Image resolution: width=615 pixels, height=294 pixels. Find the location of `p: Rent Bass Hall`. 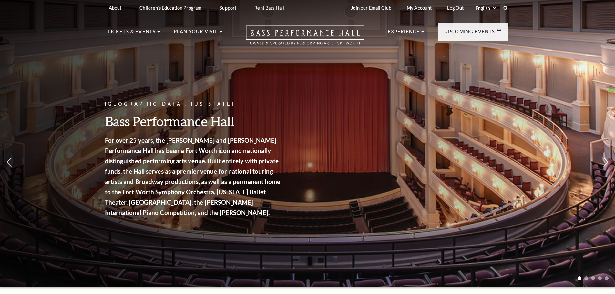

p: Rent Bass Hall is located at coordinates (269, 8).